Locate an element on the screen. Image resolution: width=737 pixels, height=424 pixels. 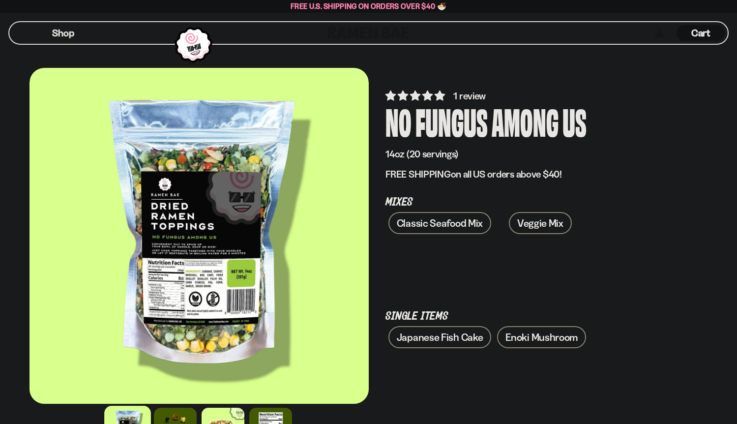
div: No is located at coordinates (398, 121).